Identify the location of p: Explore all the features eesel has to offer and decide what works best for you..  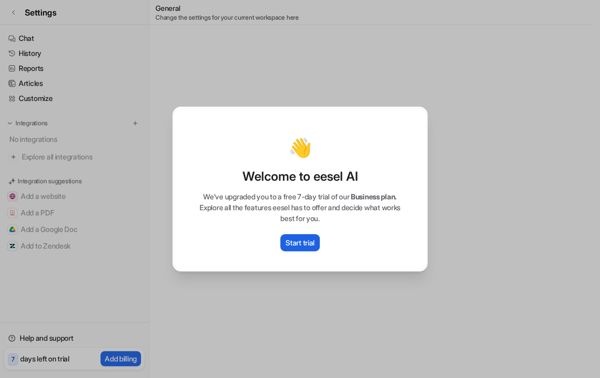
(300, 213).